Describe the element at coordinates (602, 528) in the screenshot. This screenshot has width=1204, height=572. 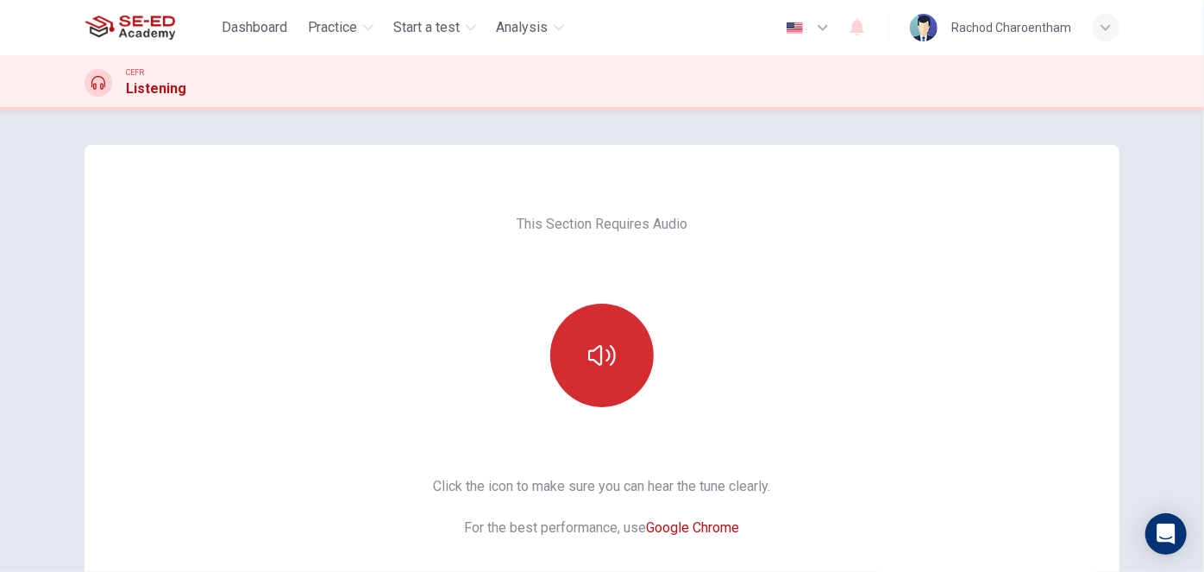
I see `span: For the best performance, use` at that location.